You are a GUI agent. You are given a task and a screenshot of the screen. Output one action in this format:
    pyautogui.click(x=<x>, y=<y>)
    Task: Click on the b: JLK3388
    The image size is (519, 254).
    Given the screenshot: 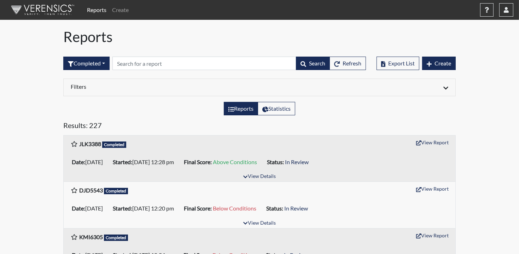 What is the action you would take?
    pyautogui.click(x=90, y=143)
    